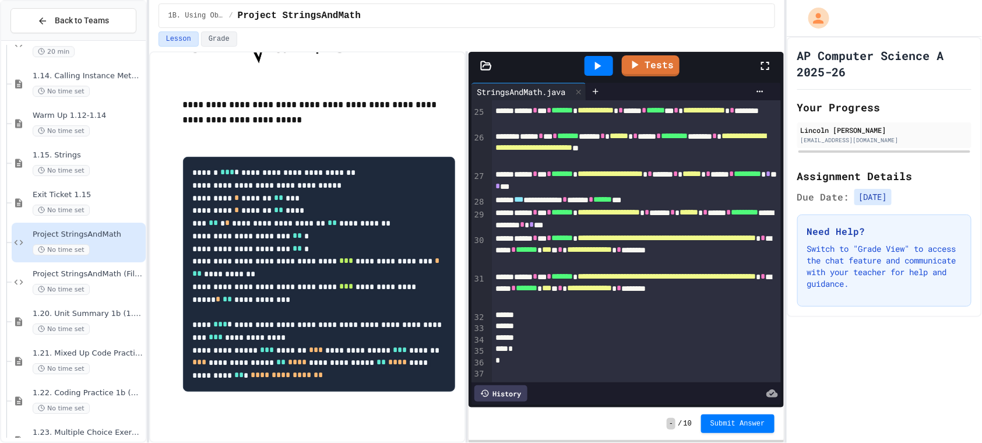 The image size is (982, 443). What do you see at coordinates (88, 274) in the screenshot?
I see `span: Project StringsAndMath (File Input)` at bounding box center [88, 274].